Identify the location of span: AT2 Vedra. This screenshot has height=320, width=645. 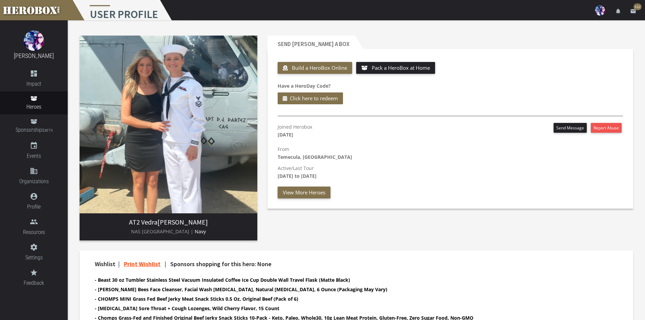
(143, 222).